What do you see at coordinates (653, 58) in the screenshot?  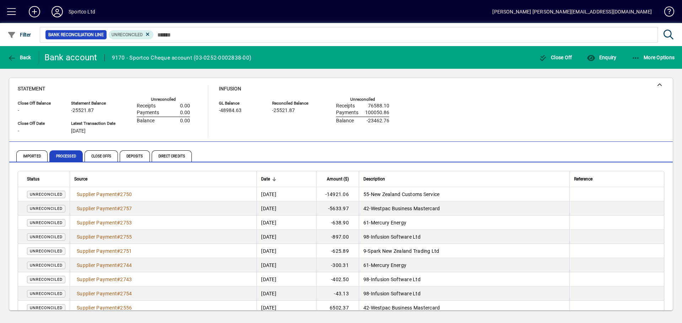 I see `span: More Options` at bounding box center [653, 58].